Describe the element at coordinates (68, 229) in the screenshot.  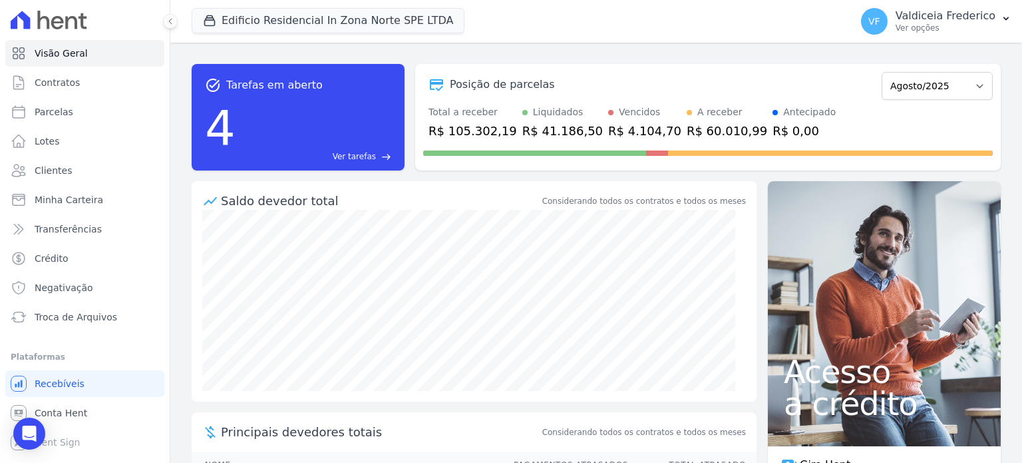
I see `span: Transferências` at that location.